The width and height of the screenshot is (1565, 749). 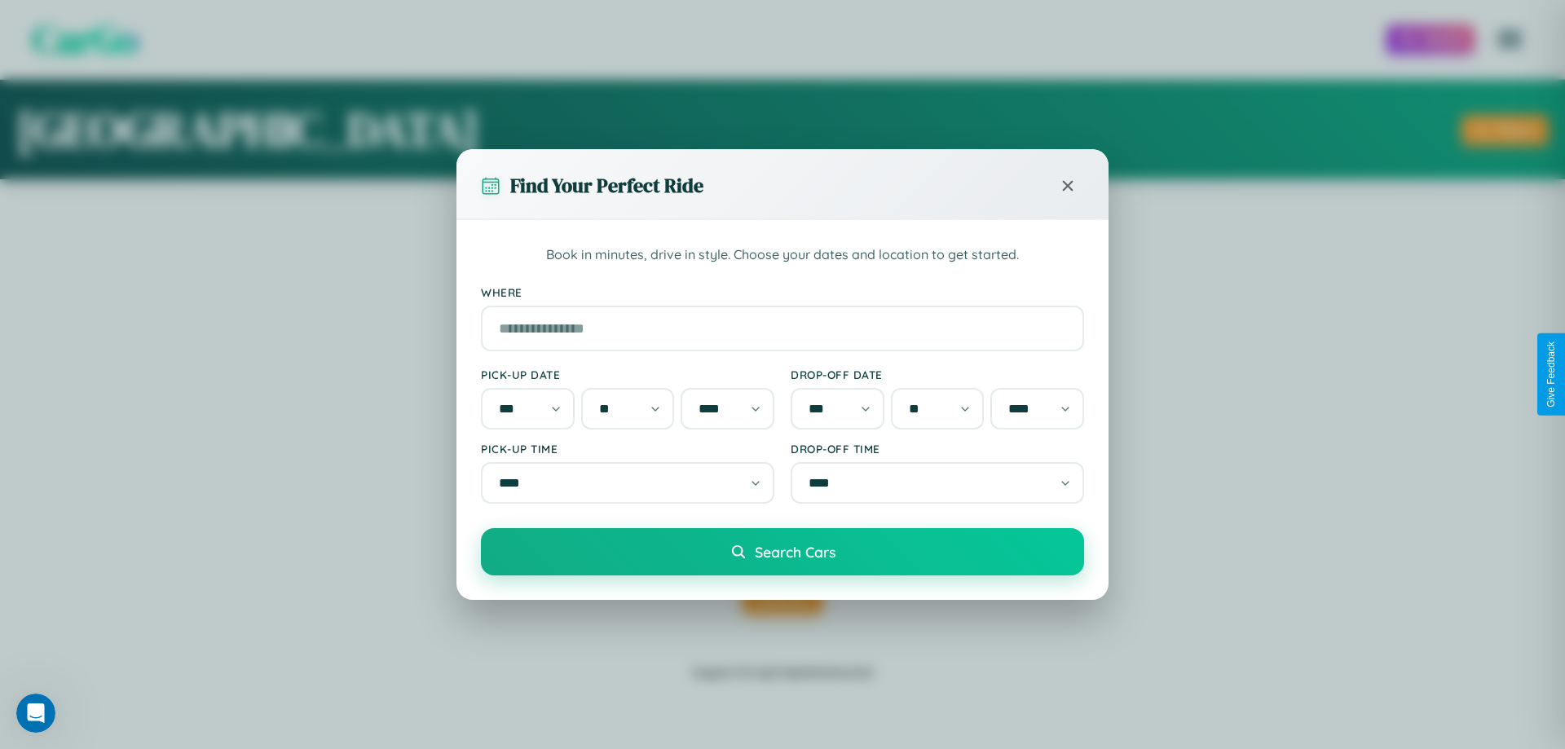 What do you see at coordinates (606, 185) in the screenshot?
I see `h3: Find Your Perfect Ride` at bounding box center [606, 185].